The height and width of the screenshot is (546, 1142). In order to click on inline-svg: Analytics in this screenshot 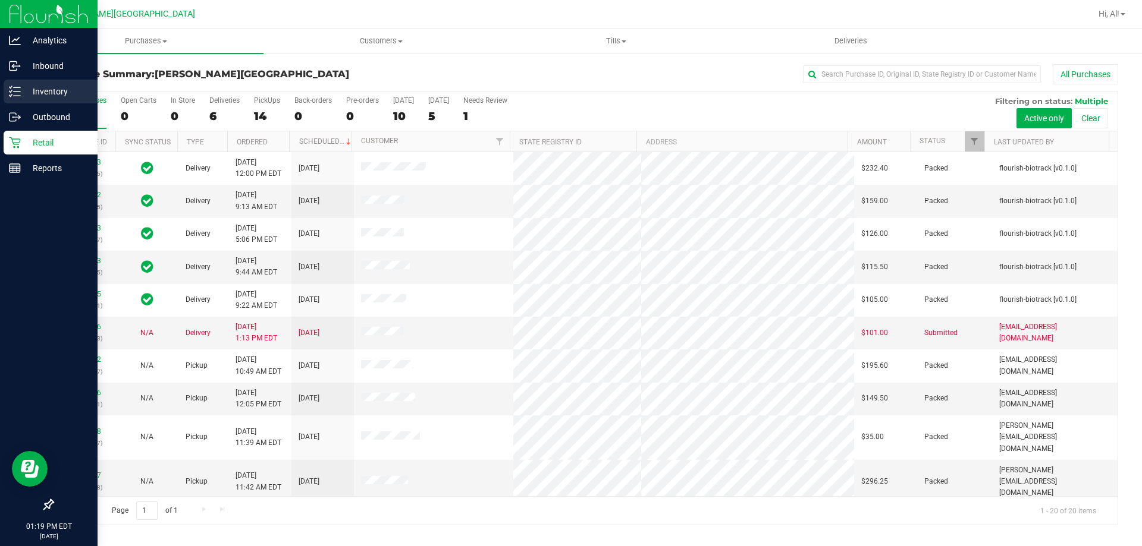, I will do `click(15, 40)`.